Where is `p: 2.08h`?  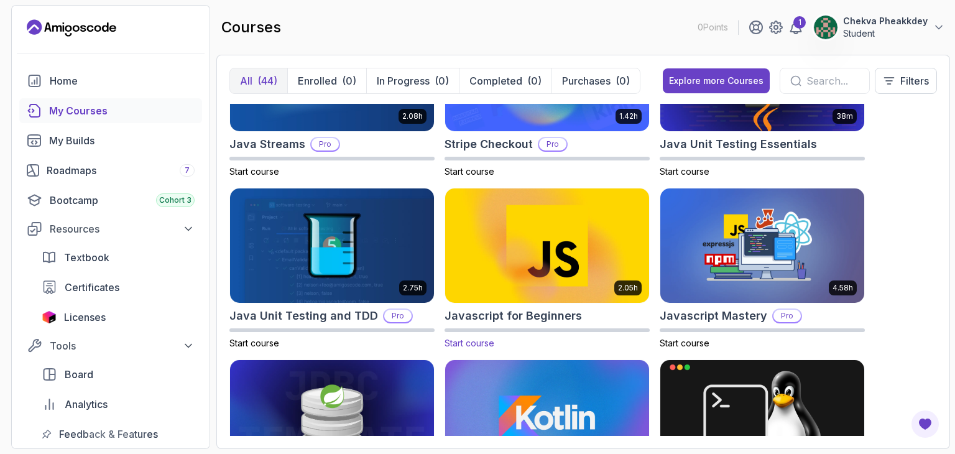
p: 2.08h is located at coordinates (412, 116).